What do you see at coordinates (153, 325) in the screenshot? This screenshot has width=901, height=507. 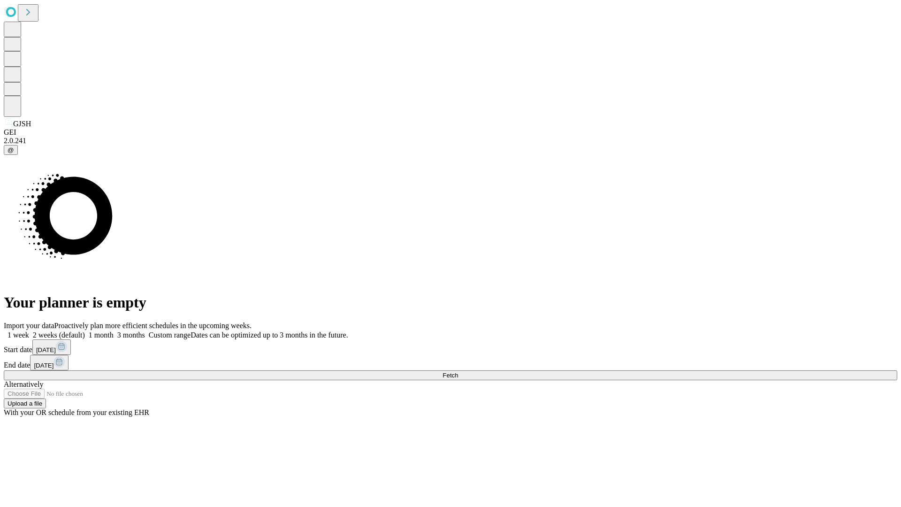 I see `span: Proactively plan more efficient schedules in the upcoming weeks.` at bounding box center [153, 325].